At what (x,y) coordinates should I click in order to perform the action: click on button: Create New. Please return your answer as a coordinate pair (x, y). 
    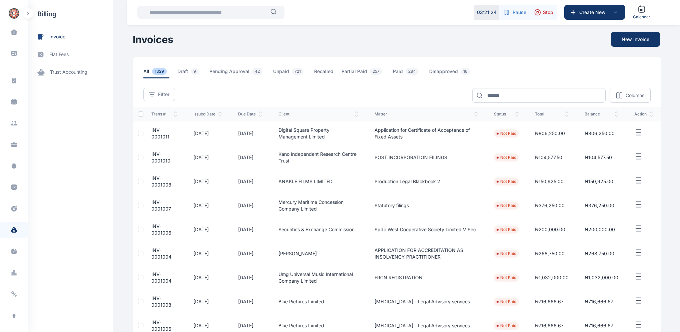
    Looking at the image, I should click on (595, 12).